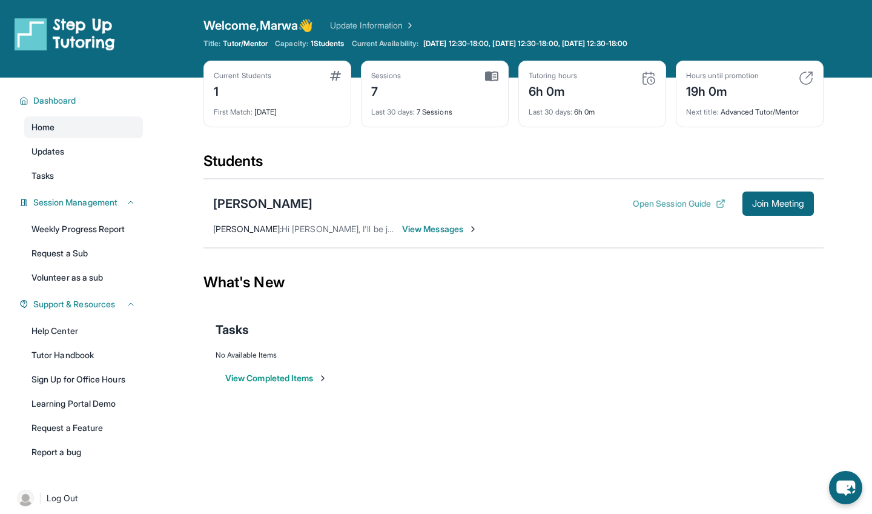 The width and height of the screenshot is (872, 514). Describe the element at coordinates (328, 44) in the screenshot. I see `span: 1 Students` at that location.